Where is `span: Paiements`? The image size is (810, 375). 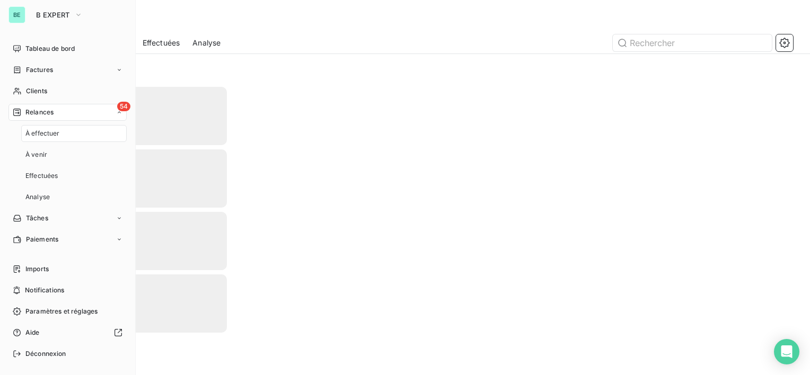
span: Paiements is located at coordinates (42, 240).